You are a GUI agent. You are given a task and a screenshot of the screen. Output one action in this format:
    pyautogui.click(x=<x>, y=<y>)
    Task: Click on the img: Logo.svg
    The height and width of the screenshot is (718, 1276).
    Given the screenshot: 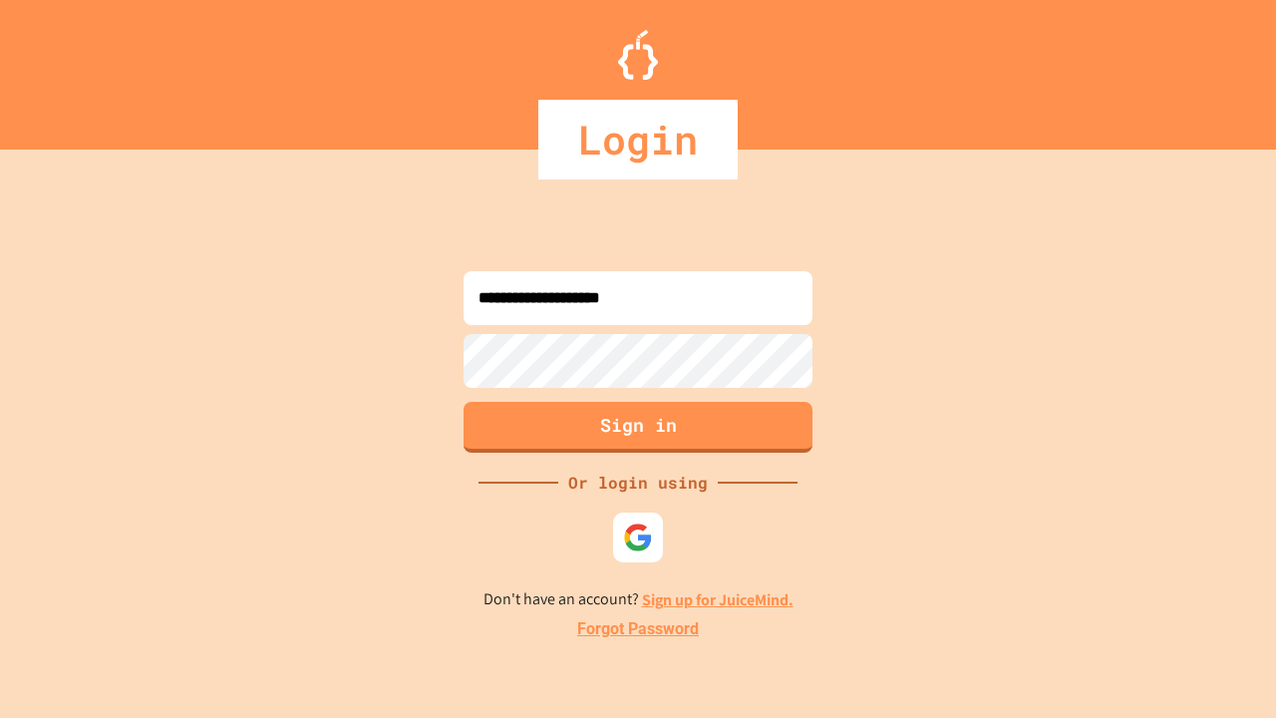 What is the action you would take?
    pyautogui.click(x=638, y=55)
    